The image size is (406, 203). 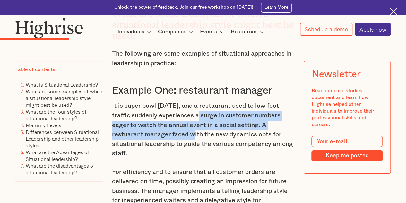 What do you see at coordinates (57, 155) in the screenshot?
I see `a: What are the Advantages of Situational leadership?` at bounding box center [57, 155].